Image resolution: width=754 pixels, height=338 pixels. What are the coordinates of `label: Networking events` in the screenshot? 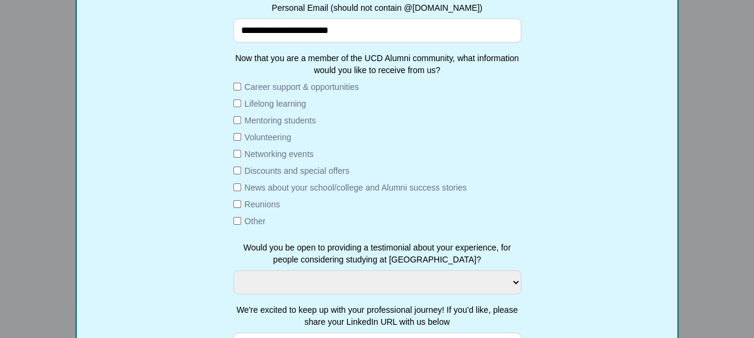 It's located at (279, 154).